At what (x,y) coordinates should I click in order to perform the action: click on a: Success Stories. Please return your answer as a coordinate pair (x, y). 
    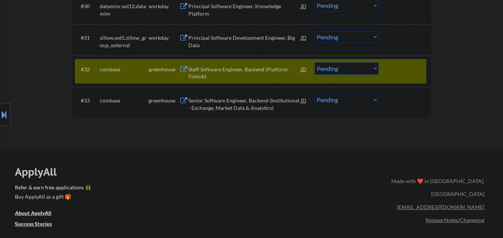
    Looking at the image, I should click on (38, 225).